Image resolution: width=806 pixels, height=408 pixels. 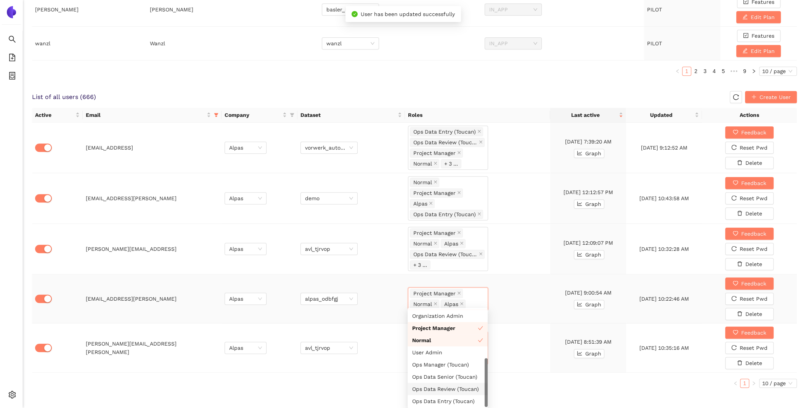 I want to click on li: 5, so click(x=723, y=71).